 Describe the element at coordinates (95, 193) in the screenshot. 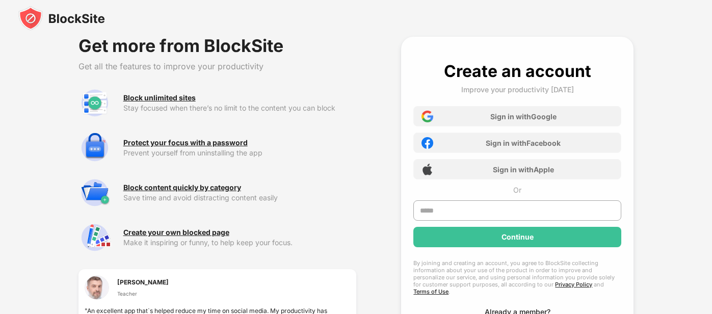

I see `img: premium-category.svg` at that location.